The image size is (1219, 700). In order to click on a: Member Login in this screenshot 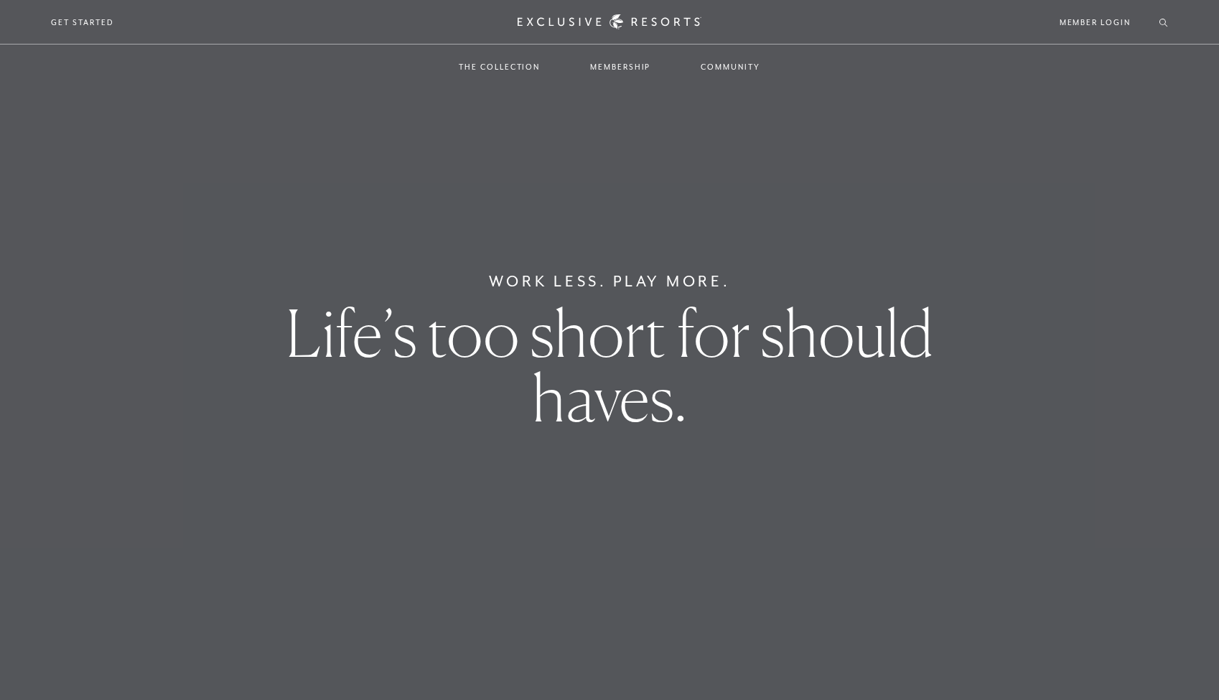, I will do `click(1095, 22)`.